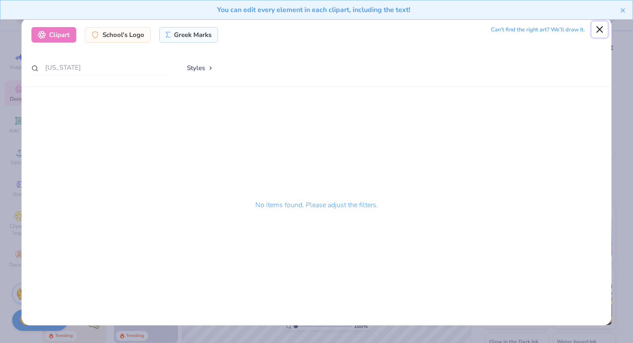 Image resolution: width=633 pixels, height=343 pixels. I want to click on button: close, so click(623, 10).